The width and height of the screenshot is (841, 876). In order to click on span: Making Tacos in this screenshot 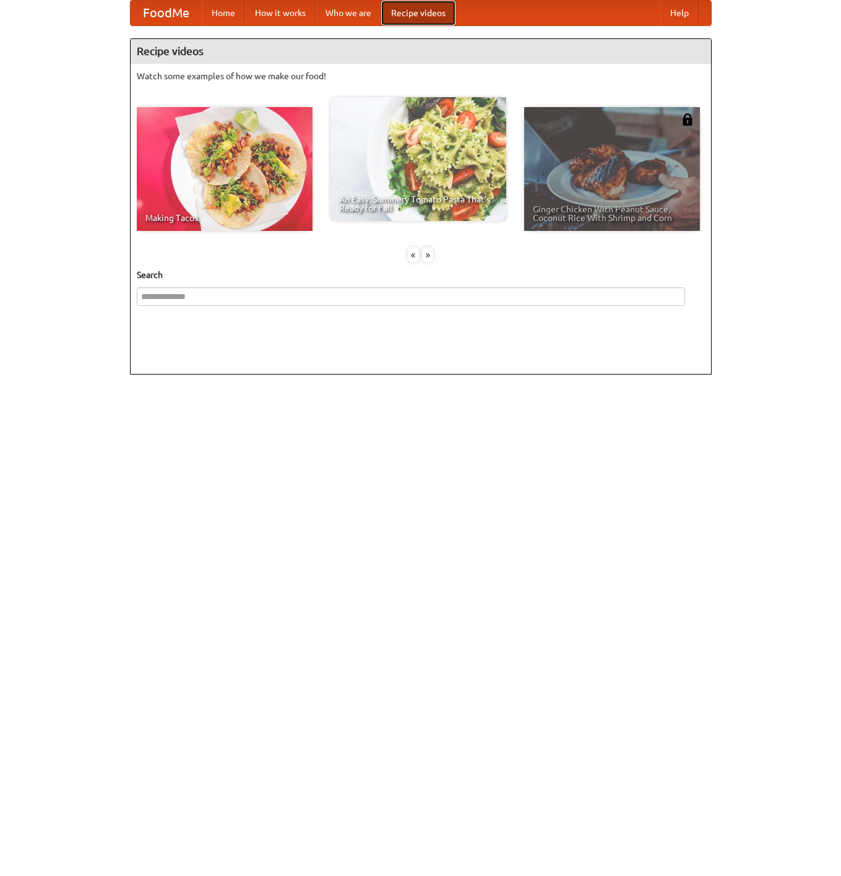, I will do `click(225, 218)`.